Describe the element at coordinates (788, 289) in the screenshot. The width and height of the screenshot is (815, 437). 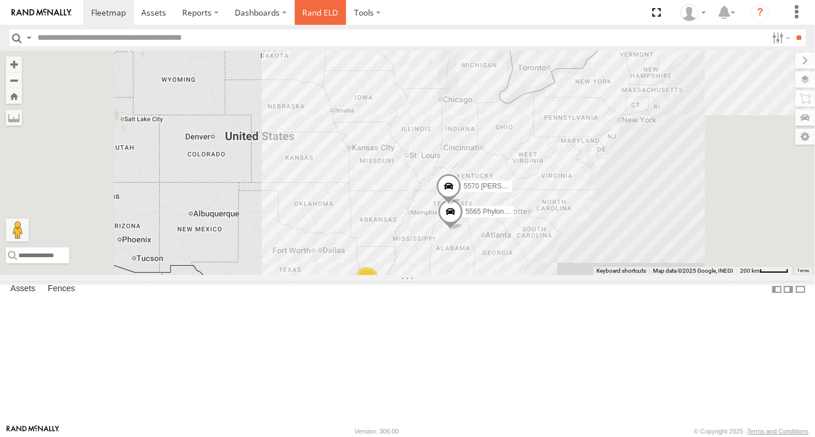
I see `label: Dock Summary Table to the Right` at that location.